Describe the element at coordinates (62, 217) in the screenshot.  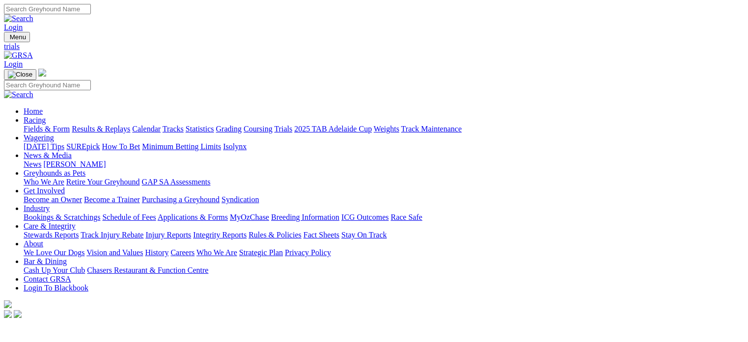
I see `a: Bookings & Scratchings` at that location.